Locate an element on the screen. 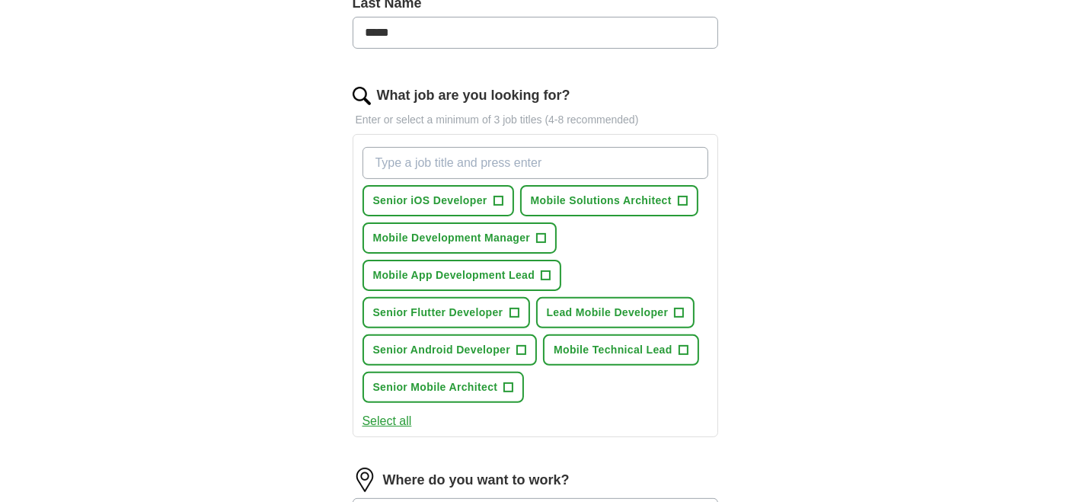 This screenshot has width=1070, height=502. input: Type a job title and press enter is located at coordinates (535, 163).